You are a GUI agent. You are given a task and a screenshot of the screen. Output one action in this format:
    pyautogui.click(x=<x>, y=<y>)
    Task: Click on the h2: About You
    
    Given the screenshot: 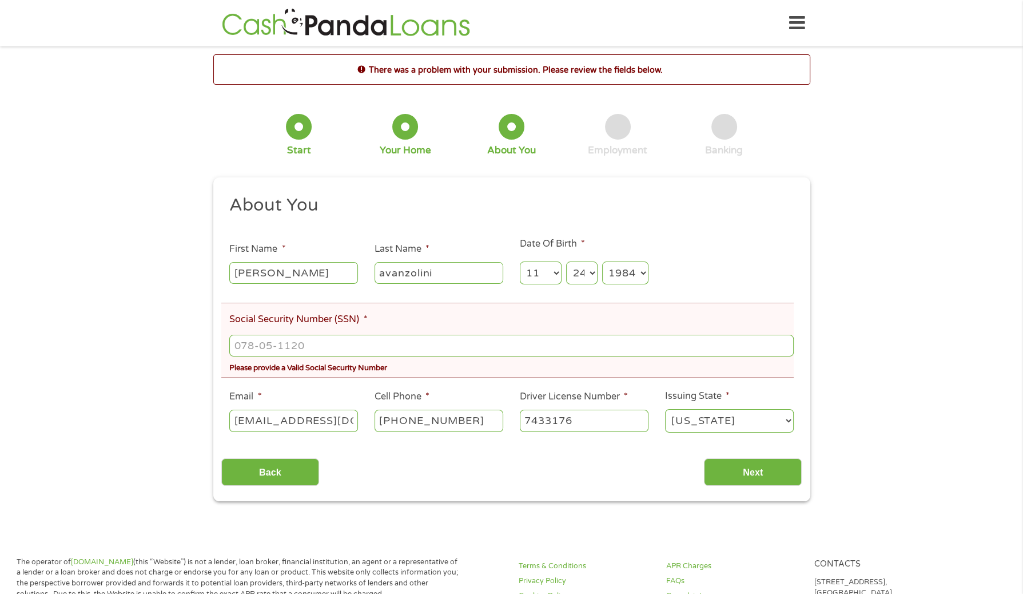 What is the action you would take?
    pyautogui.click(x=507, y=205)
    